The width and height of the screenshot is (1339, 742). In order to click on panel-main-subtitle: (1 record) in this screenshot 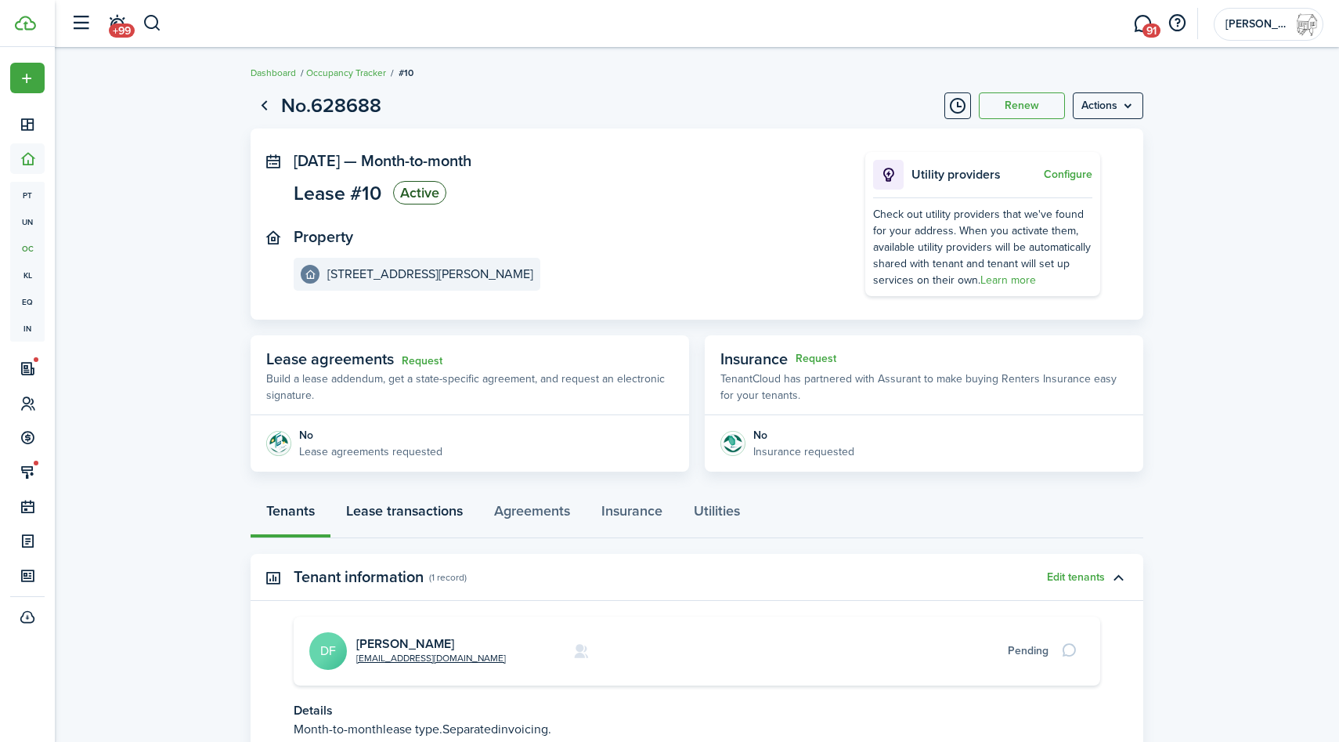, I will do `click(448, 577)`.